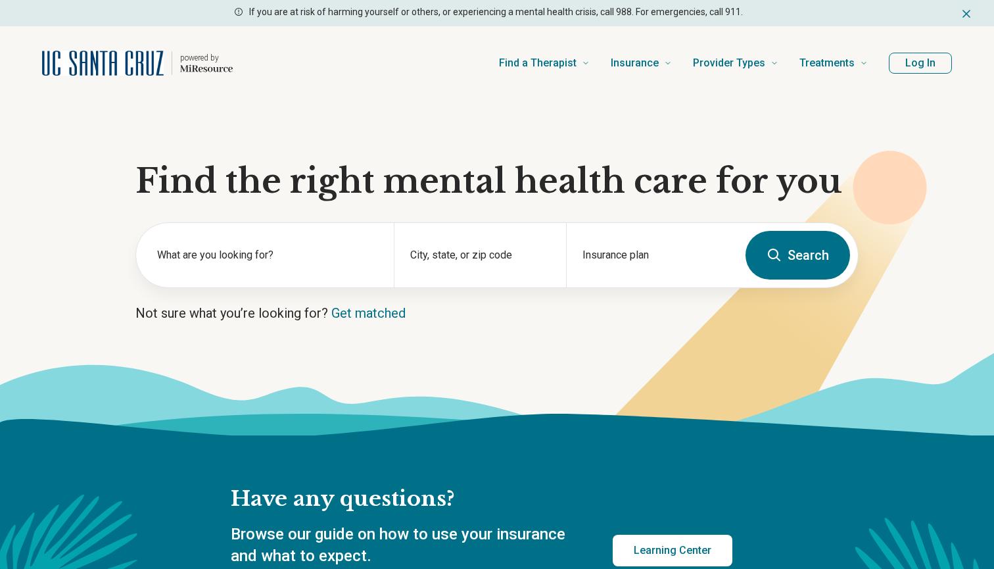 The width and height of the screenshot is (994, 569). What do you see at coordinates (538, 63) in the screenshot?
I see `span: Find a Therapist` at bounding box center [538, 63].